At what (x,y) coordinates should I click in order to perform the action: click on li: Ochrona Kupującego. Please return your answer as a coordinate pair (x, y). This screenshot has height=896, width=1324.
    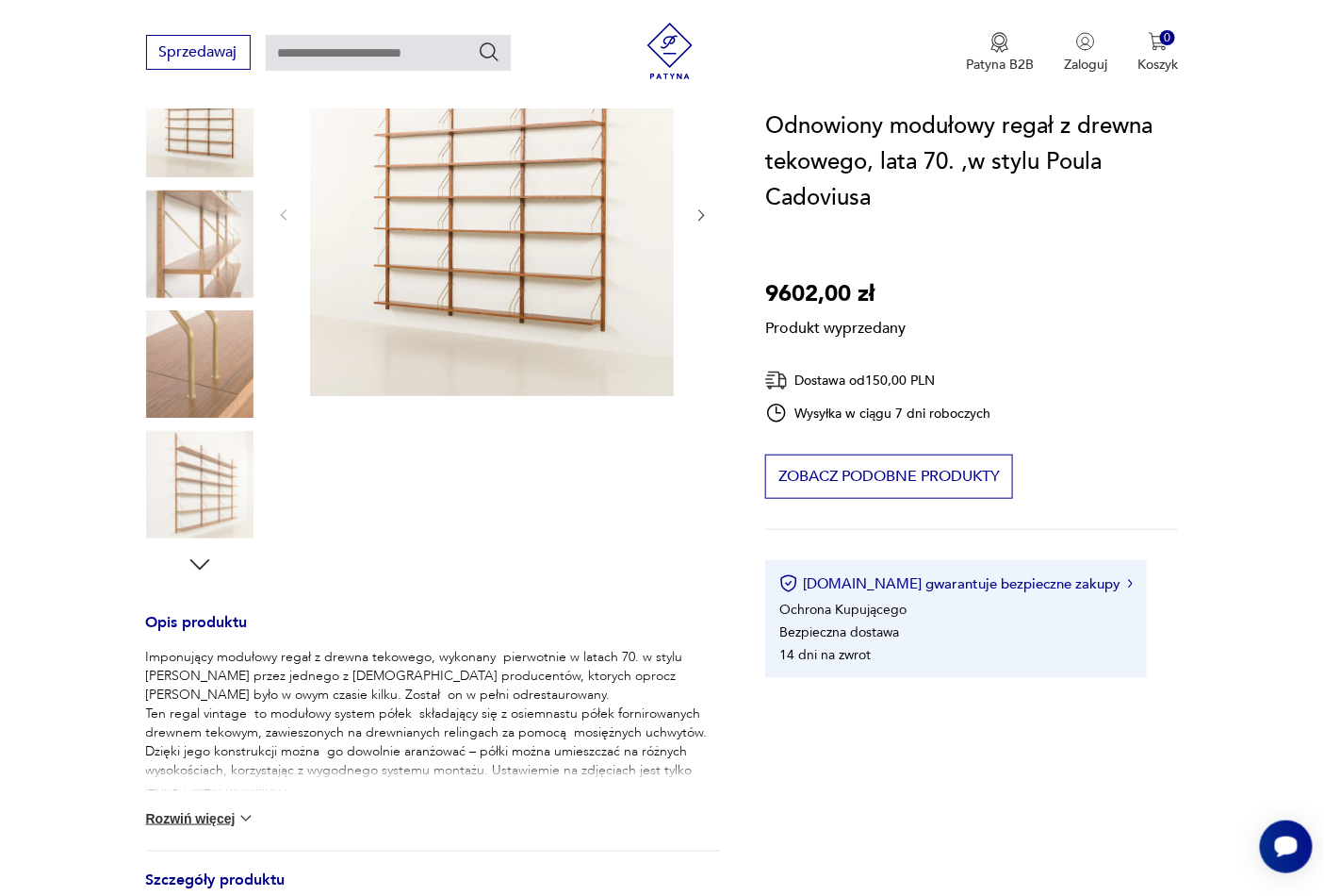
    Looking at the image, I should click on (843, 609).